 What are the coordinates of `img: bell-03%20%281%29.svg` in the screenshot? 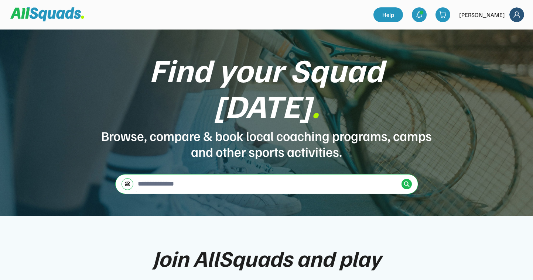 It's located at (419, 15).